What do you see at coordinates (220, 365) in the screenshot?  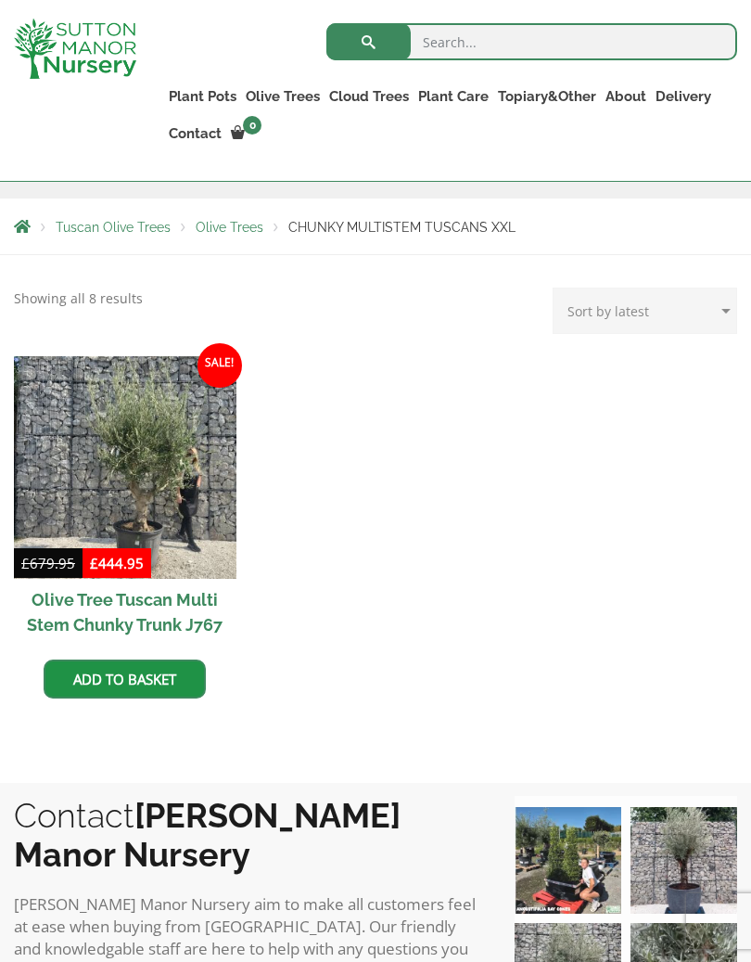 I see `span: Sale!` at bounding box center [220, 365].